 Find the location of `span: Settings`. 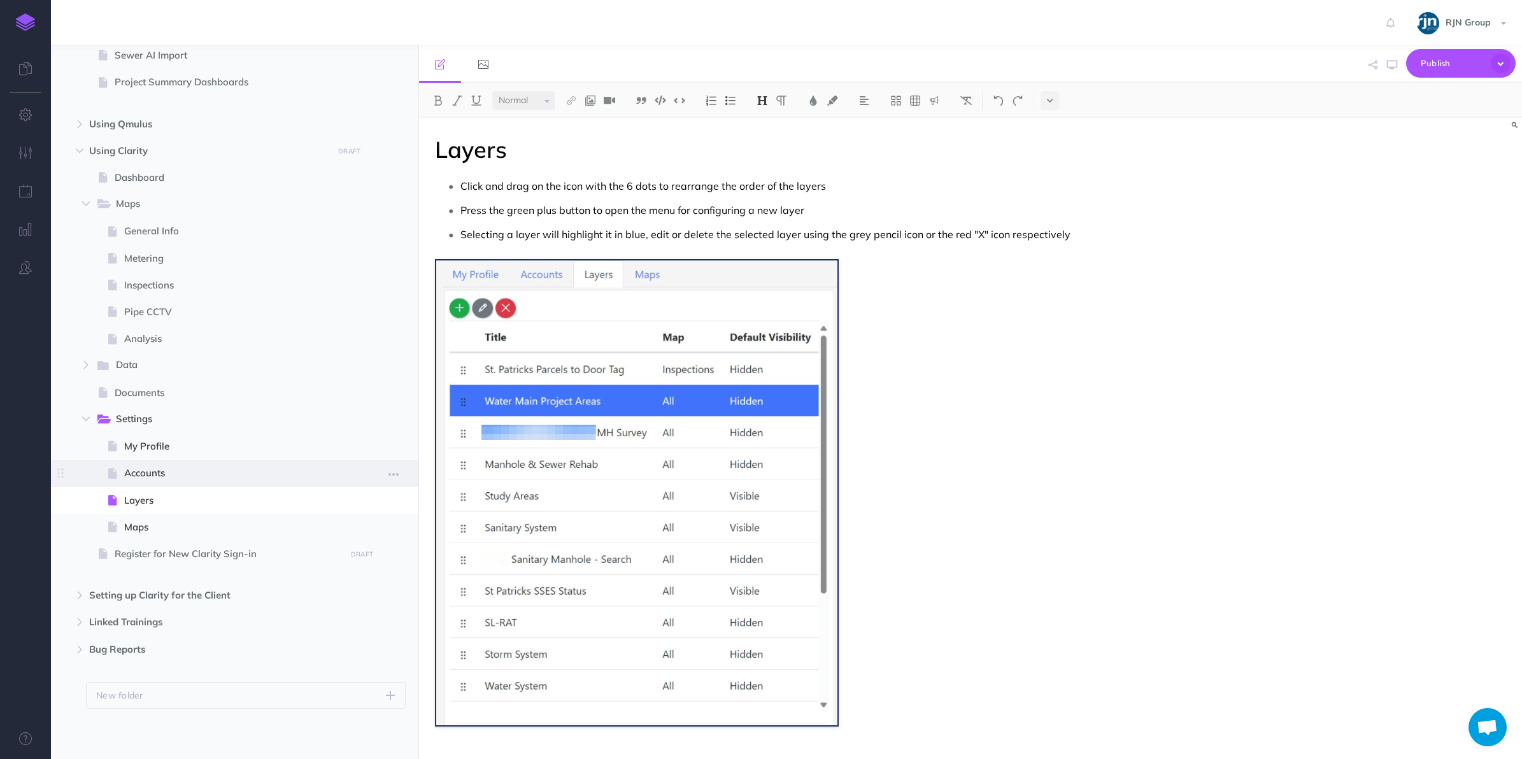

span: Settings is located at coordinates (219, 420).